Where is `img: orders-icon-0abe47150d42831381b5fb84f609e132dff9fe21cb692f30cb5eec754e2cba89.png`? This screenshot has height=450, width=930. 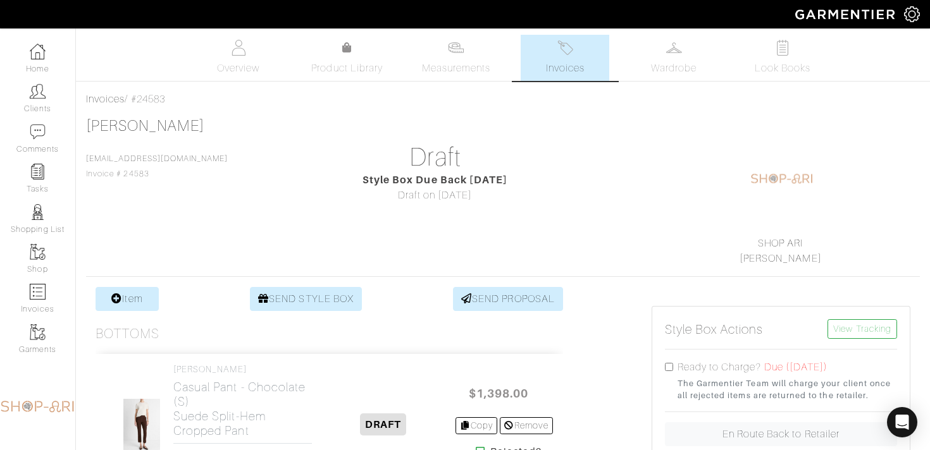 img: orders-icon-0abe47150d42831381b5fb84f609e132dff9fe21cb692f30cb5eec754e2cba89.png is located at coordinates (37, 292).